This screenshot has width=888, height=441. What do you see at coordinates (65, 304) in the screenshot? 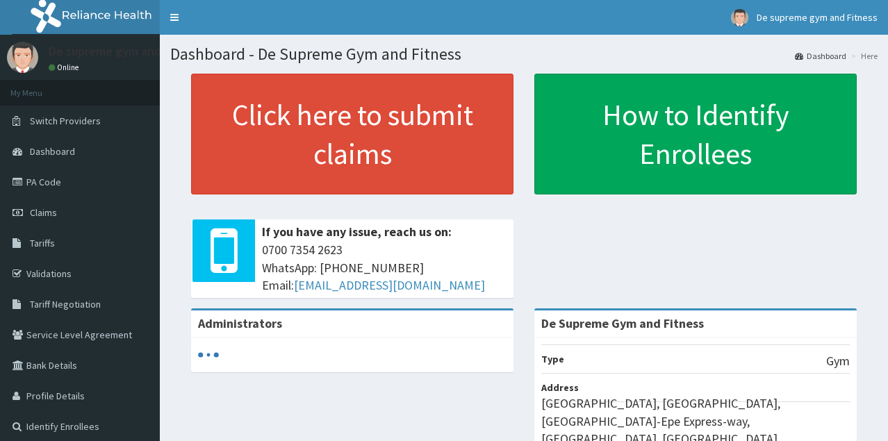
I see `span: Tariff Negotiation` at bounding box center [65, 304].